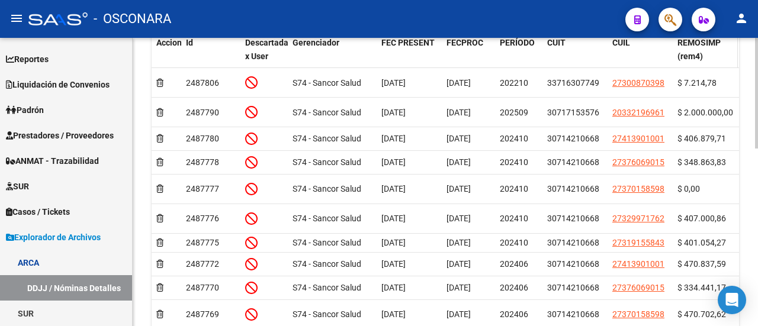 This screenshot has height=326, width=758. I want to click on span: REMOSIMP (rem4), so click(699, 49).